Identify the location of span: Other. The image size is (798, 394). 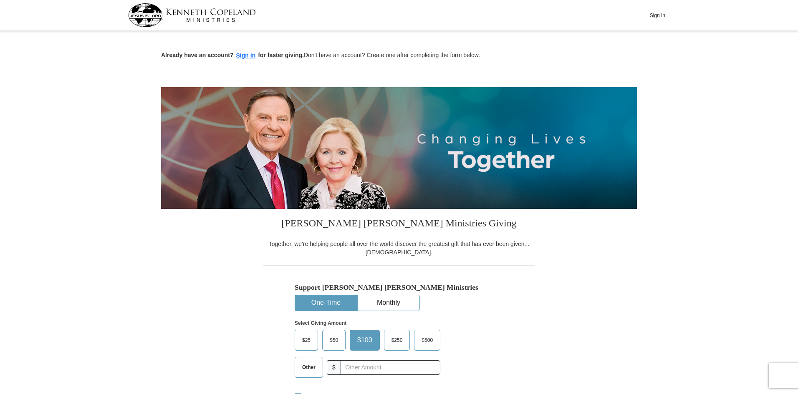
(309, 368).